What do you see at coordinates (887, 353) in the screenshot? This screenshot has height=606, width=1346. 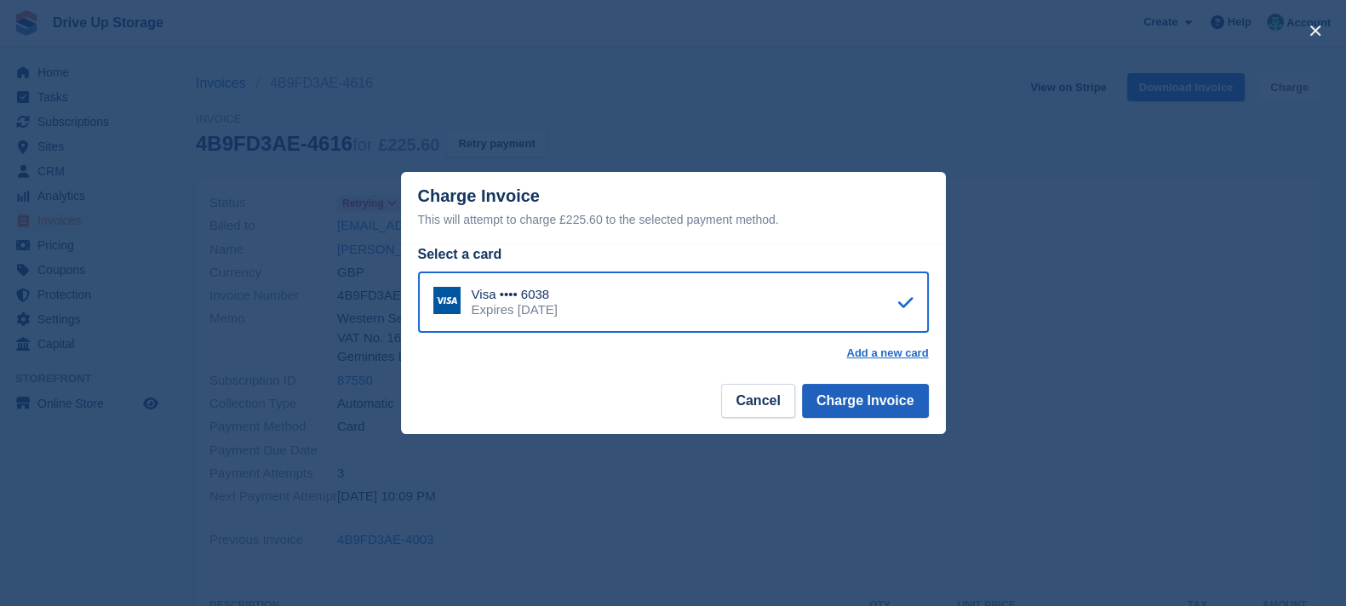 I see `a: Add a new card` at bounding box center [887, 353].